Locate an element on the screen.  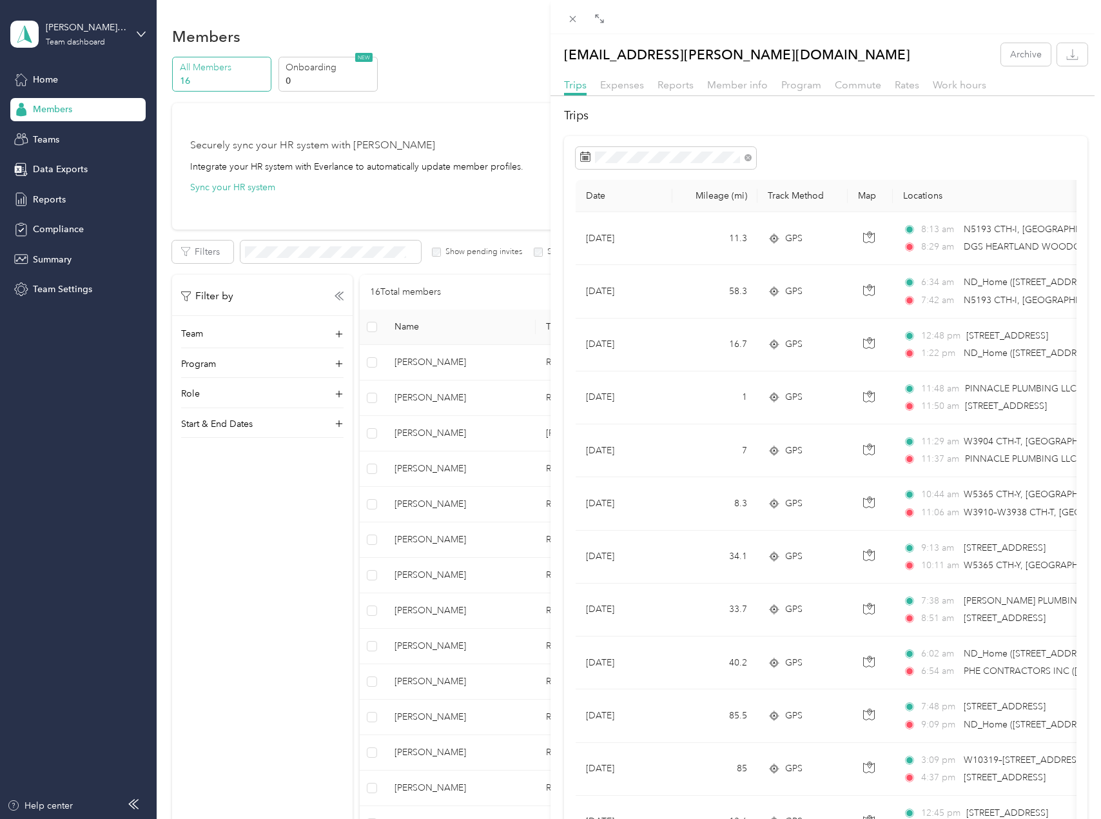
h2: Trips is located at coordinates (826, 115).